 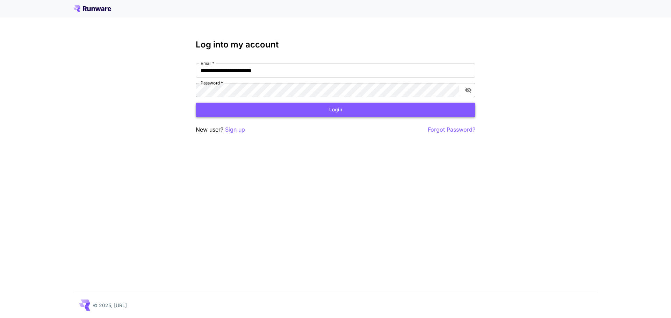 I want to click on button: toggle password visibility, so click(x=468, y=90).